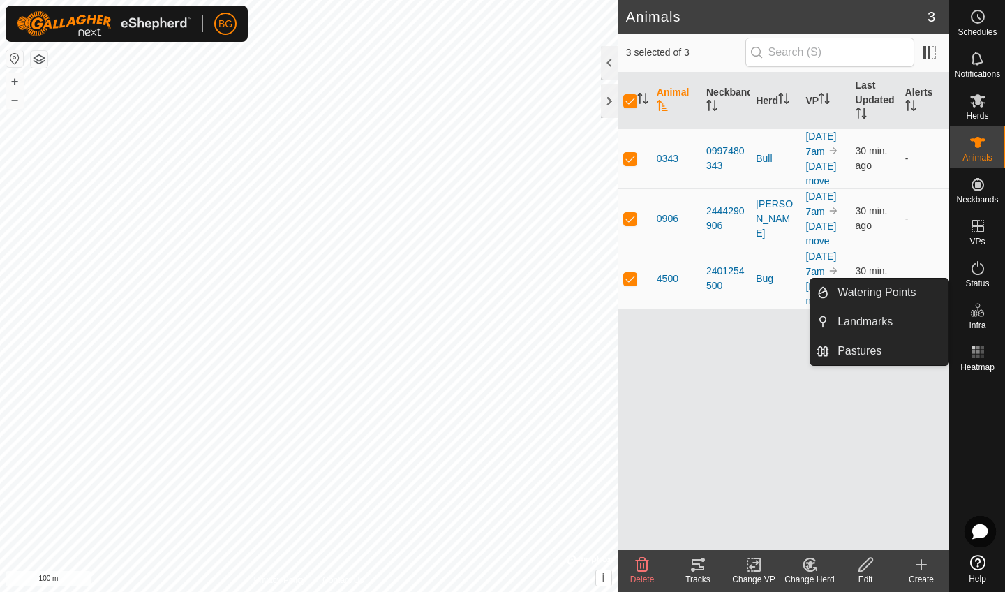 This screenshot has width=1005, height=592. I want to click on span: Pastures, so click(859, 351).